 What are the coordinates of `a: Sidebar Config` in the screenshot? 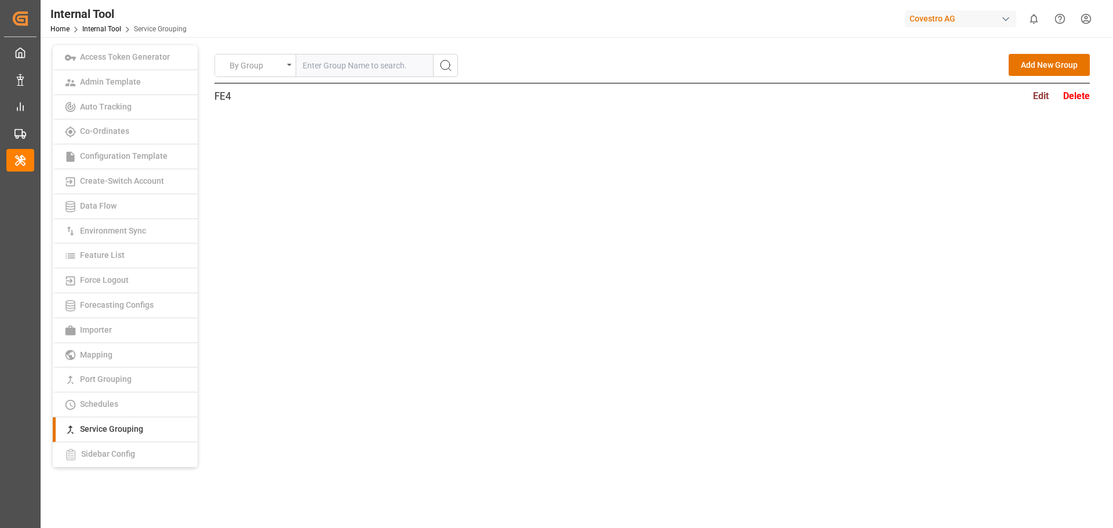 It's located at (125, 455).